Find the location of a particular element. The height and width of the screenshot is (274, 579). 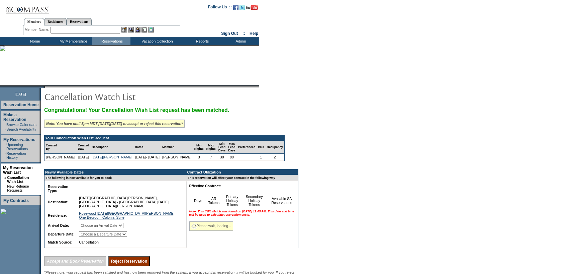

td: Contract Utilization is located at coordinates (242, 172).